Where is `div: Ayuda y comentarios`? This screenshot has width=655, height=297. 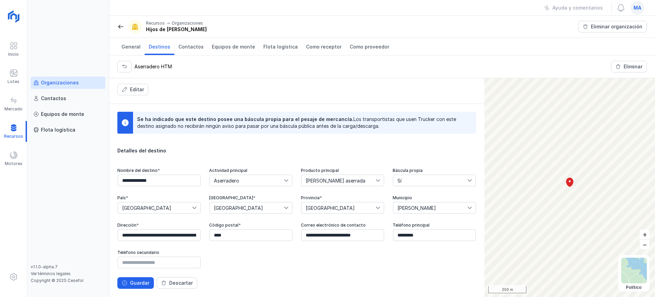
div: Ayuda y comentarios is located at coordinates (578, 8).